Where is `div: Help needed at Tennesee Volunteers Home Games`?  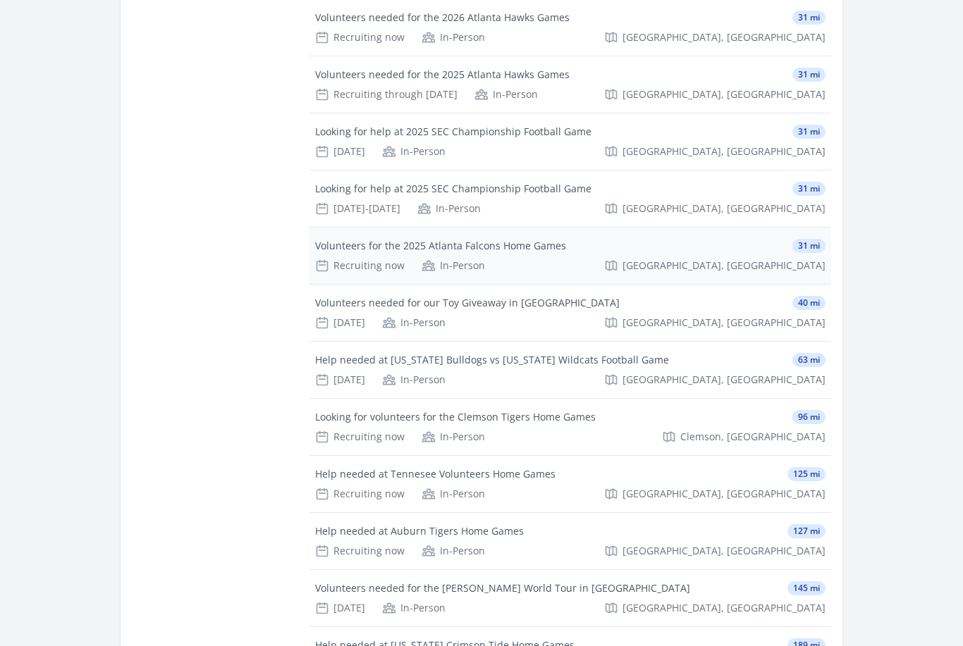 div: Help needed at Tennesee Volunteers Home Games is located at coordinates (435, 474).